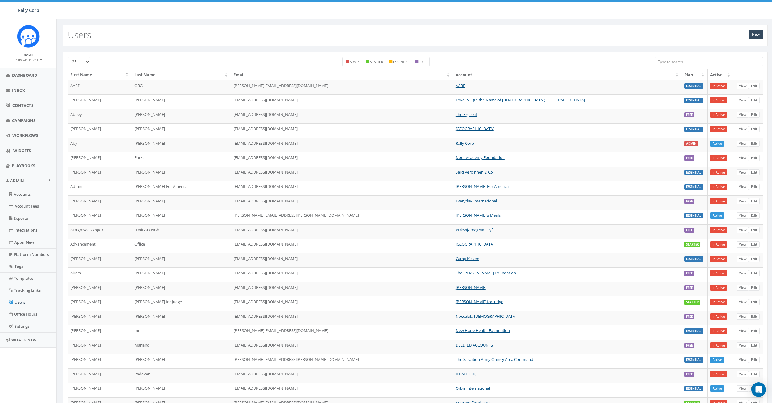 The height and width of the screenshot is (403, 772). Describe the element at coordinates (567, 75) in the screenshot. I see `th: Account: activate to sort column ascending` at that location.